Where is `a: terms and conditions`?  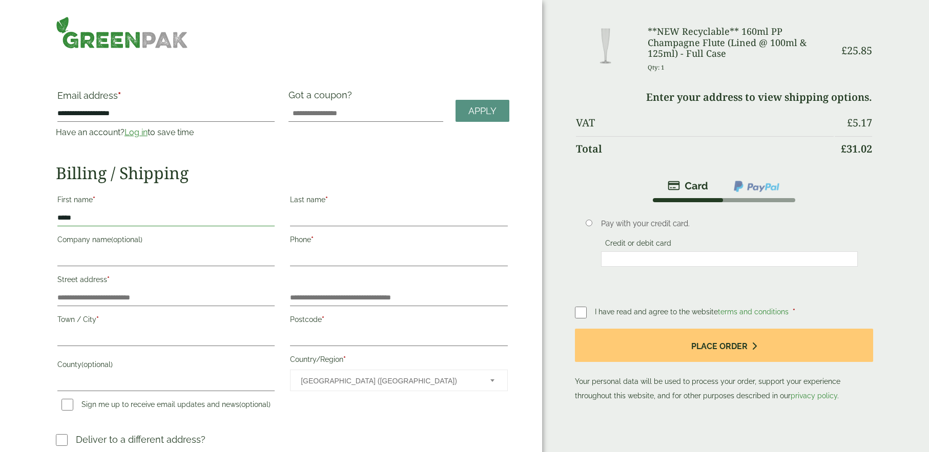 a: terms and conditions is located at coordinates (753, 312).